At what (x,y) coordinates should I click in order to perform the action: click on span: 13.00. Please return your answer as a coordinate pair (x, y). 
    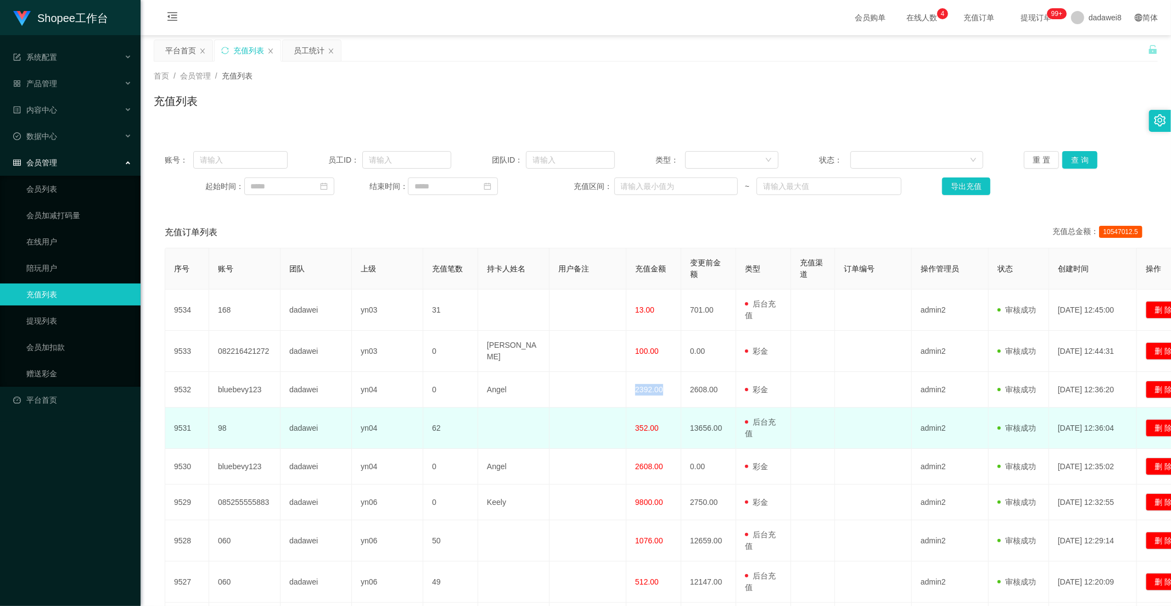
    Looking at the image, I should click on (645, 310).